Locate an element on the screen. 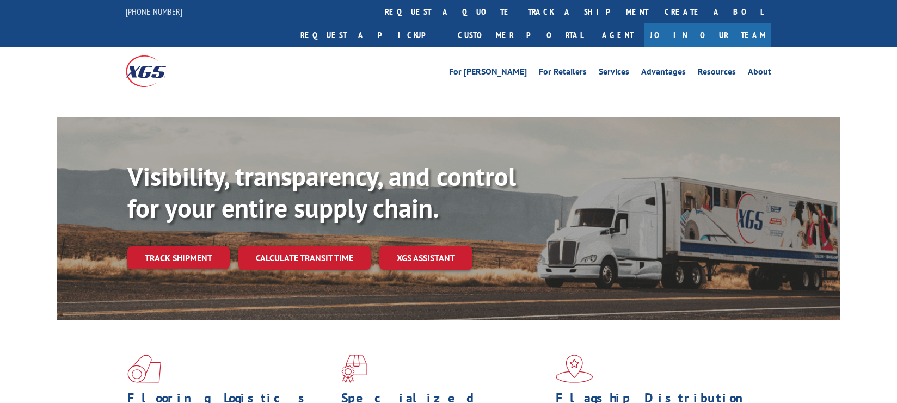  a: Track shipment is located at coordinates (179, 258).